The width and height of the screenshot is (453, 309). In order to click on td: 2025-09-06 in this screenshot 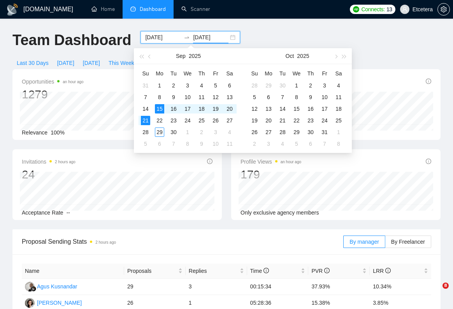, I will do `click(230, 86)`.